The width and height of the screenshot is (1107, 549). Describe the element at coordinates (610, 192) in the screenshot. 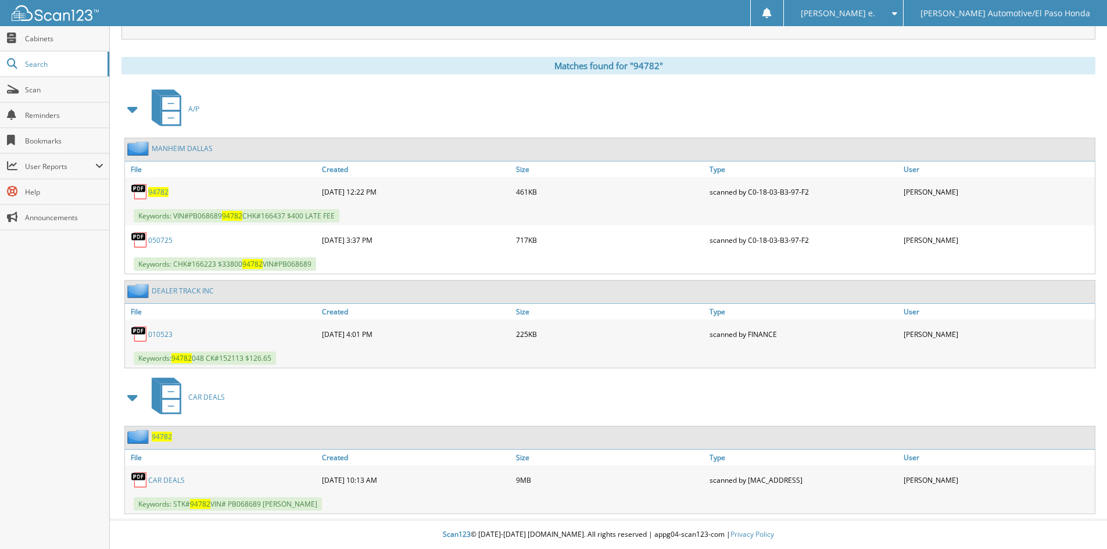

I see `div: 461KB` at that location.